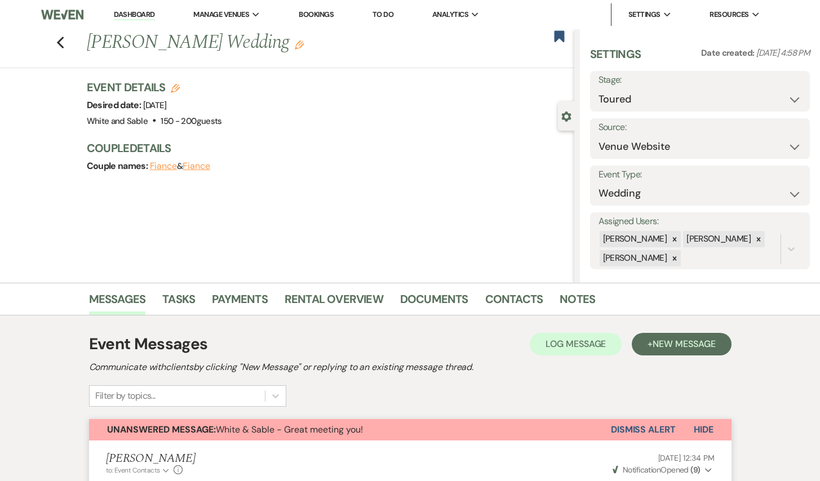 The height and width of the screenshot is (481, 820). I want to click on button: +New Message, so click(681, 344).